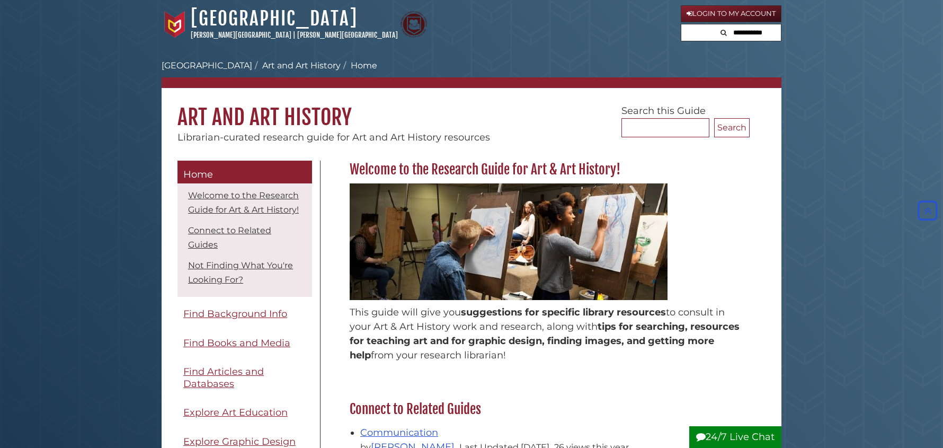 The image size is (943, 448). Describe the element at coordinates (245, 377) in the screenshot. I see `a: Find Articles and Databases` at that location.